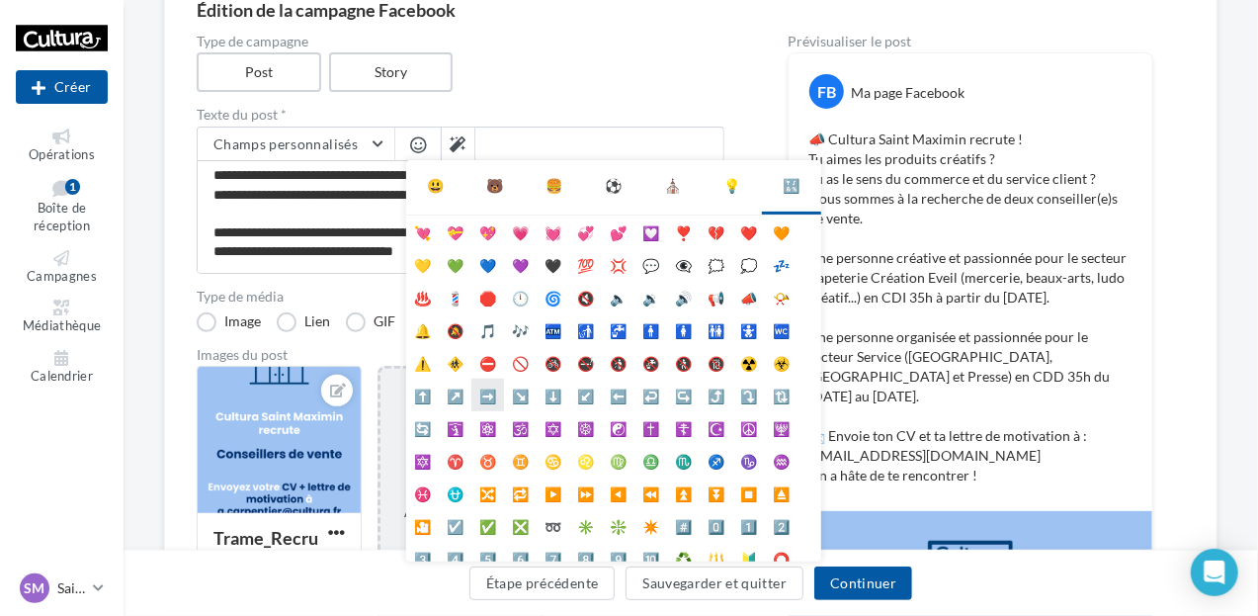 This screenshot has width=1258, height=616. I want to click on a: Campagnes, so click(61, 267).